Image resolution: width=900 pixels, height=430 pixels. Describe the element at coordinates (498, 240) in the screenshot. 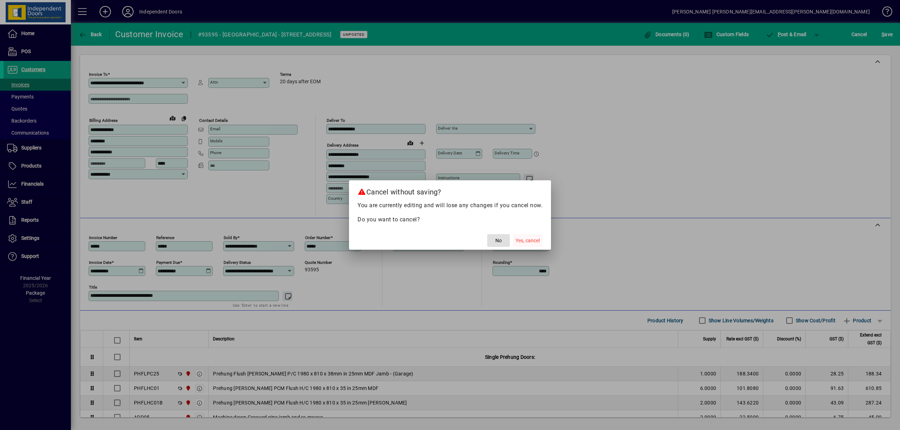

I see `button: No` at that location.